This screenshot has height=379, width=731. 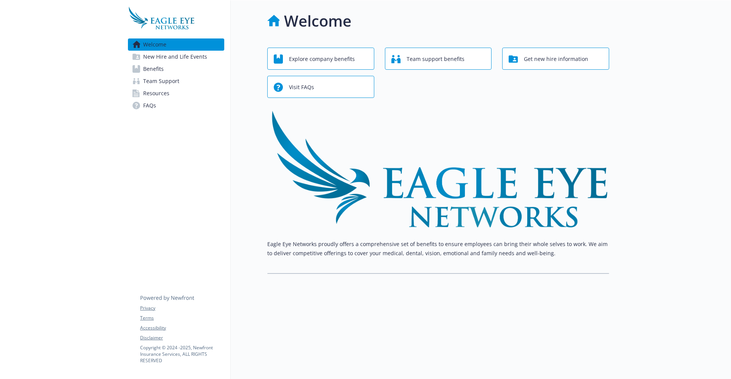 What do you see at coordinates (176, 81) in the screenshot?
I see `a: Team Support` at bounding box center [176, 81].